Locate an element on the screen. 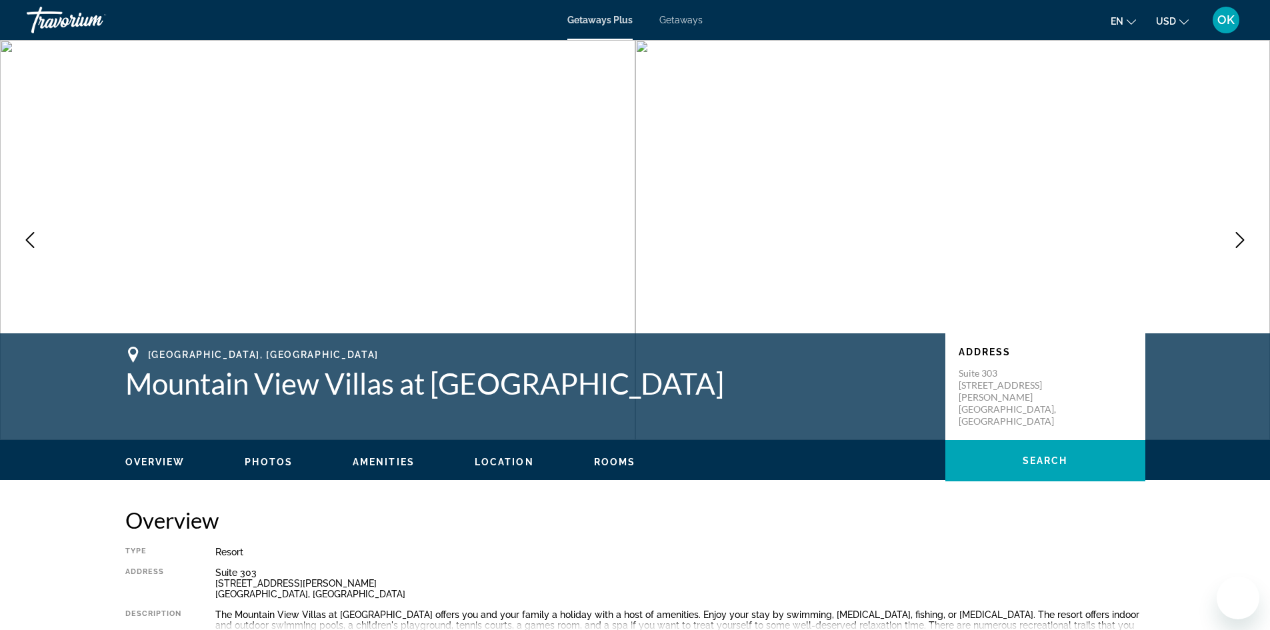 The image size is (1270, 630). span: Getaways Plus is located at coordinates (600, 20).